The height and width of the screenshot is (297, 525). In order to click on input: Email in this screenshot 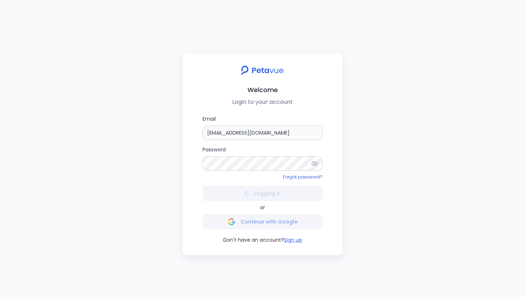, I will do `click(263, 133)`.